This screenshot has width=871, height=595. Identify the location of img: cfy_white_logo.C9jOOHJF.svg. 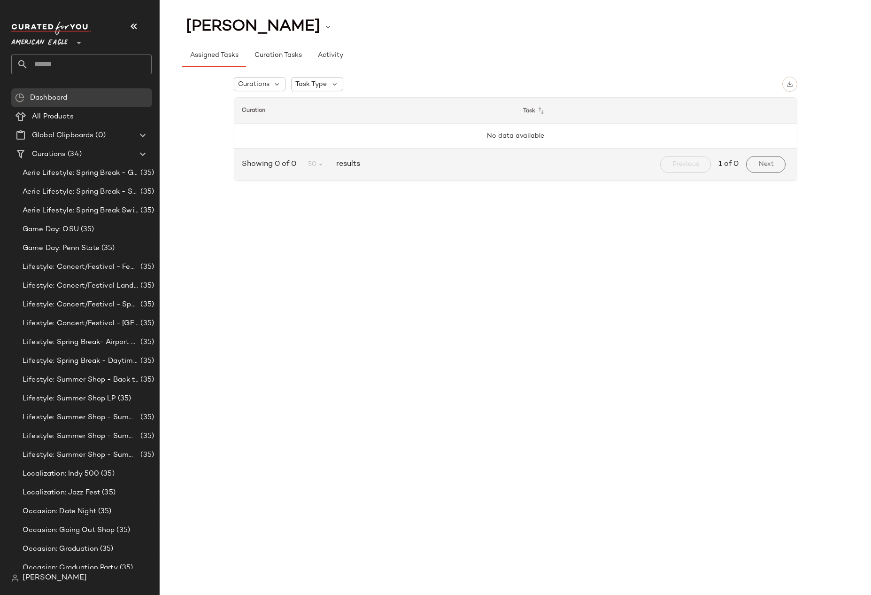
(51, 28).